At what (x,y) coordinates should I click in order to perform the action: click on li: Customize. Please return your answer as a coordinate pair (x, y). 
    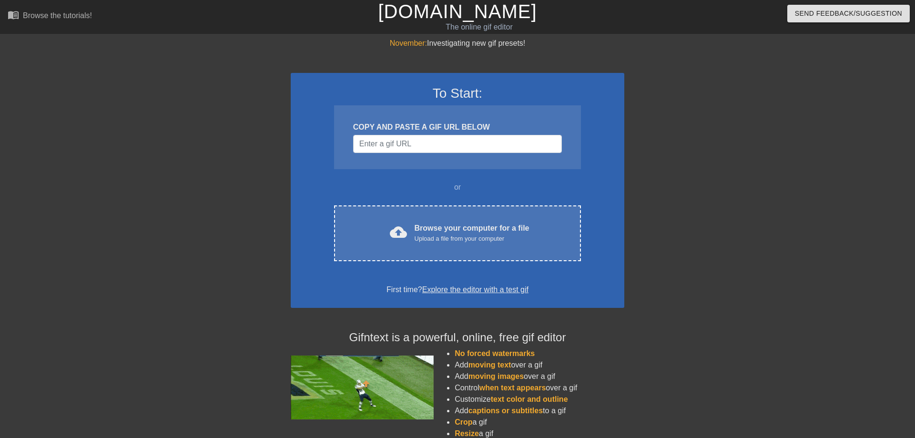
    Looking at the image, I should click on (539, 399).